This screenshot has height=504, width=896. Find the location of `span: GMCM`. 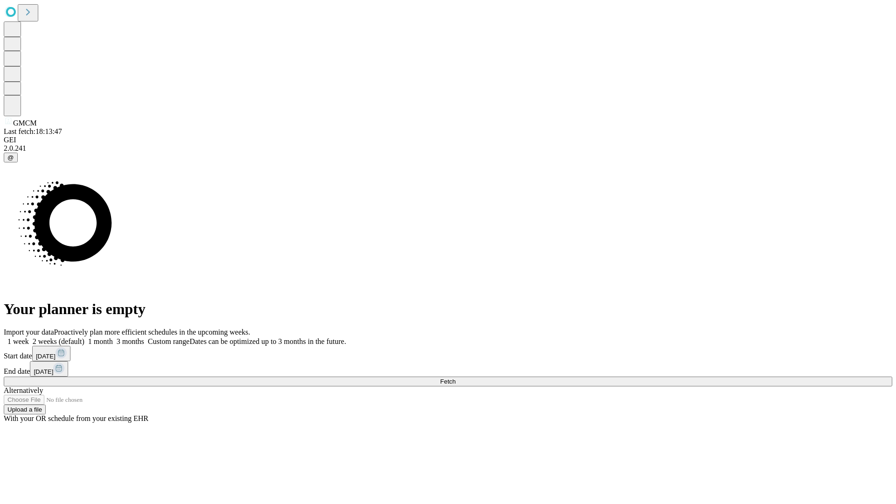

span: GMCM is located at coordinates (25, 123).